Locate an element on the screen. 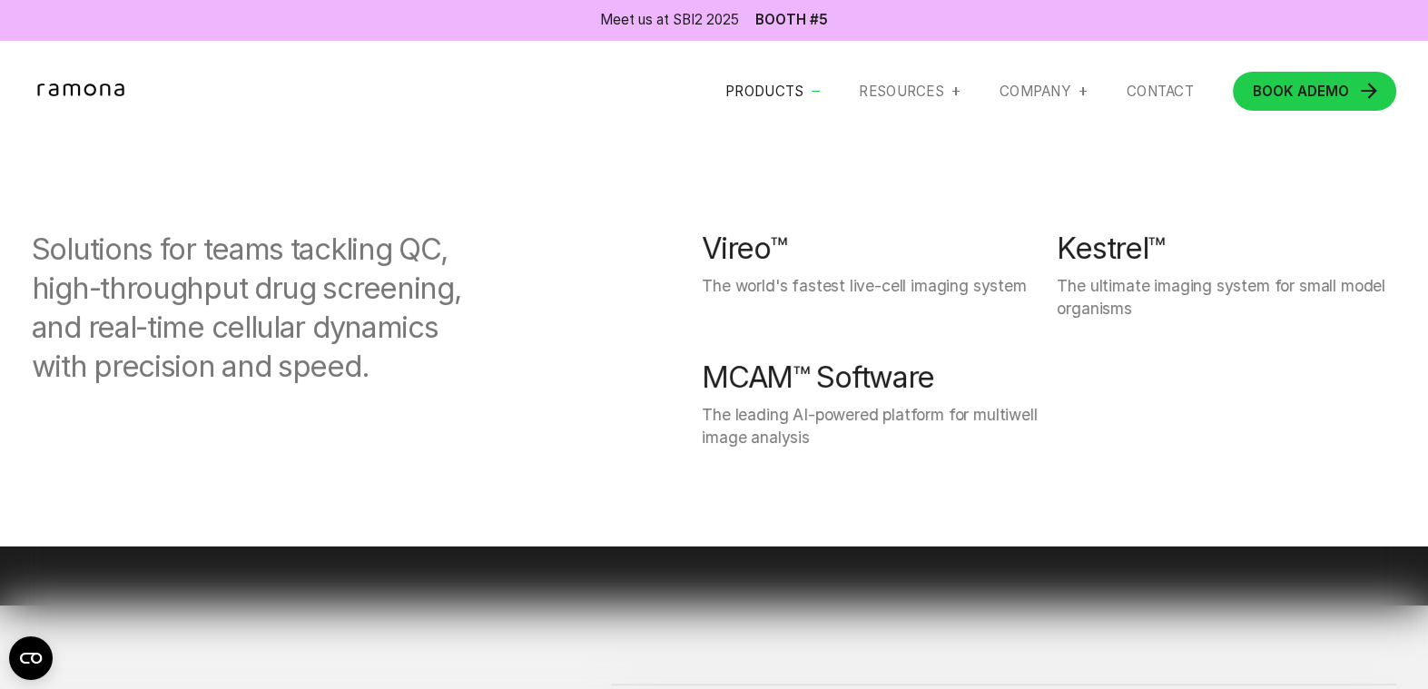  div: Solutions for teams tackling QC, high-throughput drug screening, and real-time cellular dynamics ... is located at coordinates (252, 308).